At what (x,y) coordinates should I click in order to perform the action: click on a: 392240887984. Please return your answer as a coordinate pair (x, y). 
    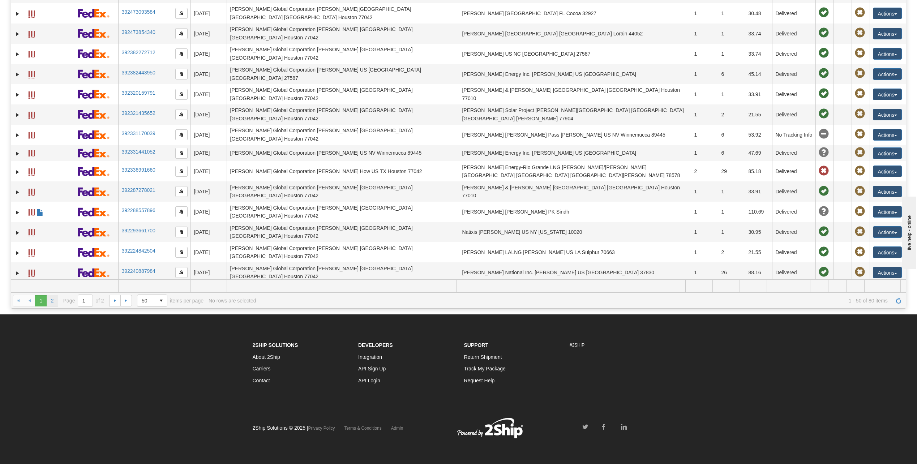
    Looking at the image, I should click on (138, 271).